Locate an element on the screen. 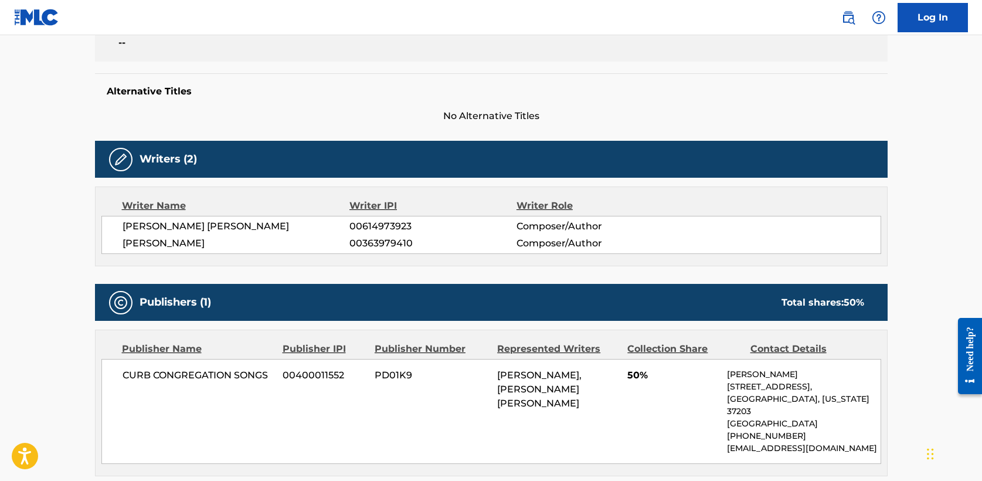 Image resolution: width=982 pixels, height=481 pixels. span: 00614973923 is located at coordinates (433, 226).